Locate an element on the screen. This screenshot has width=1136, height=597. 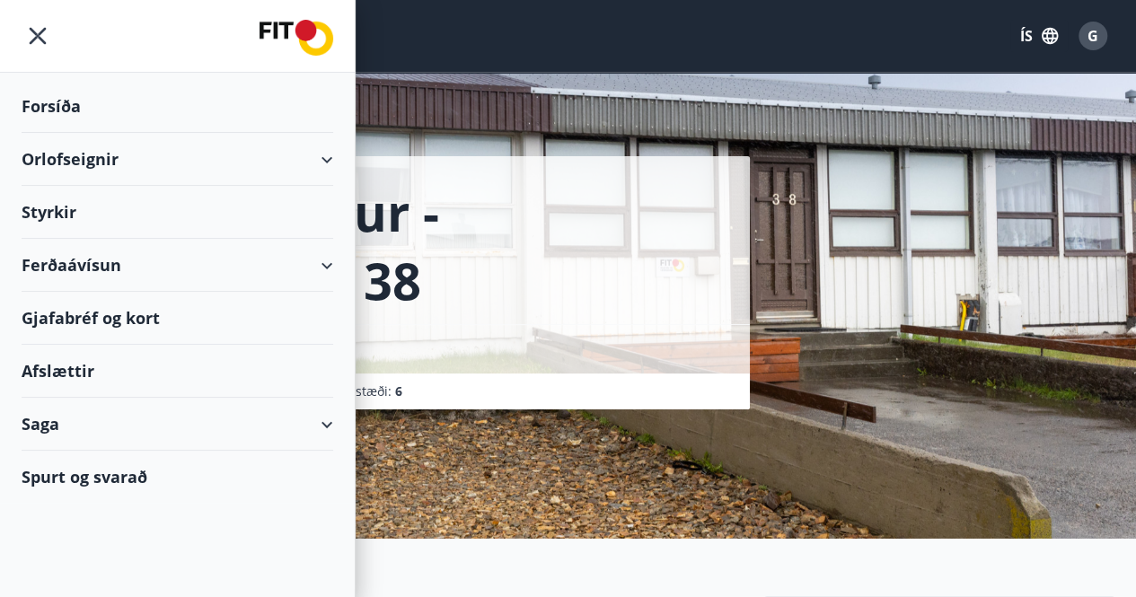
div: Ferðaávísun is located at coordinates (177, 265).